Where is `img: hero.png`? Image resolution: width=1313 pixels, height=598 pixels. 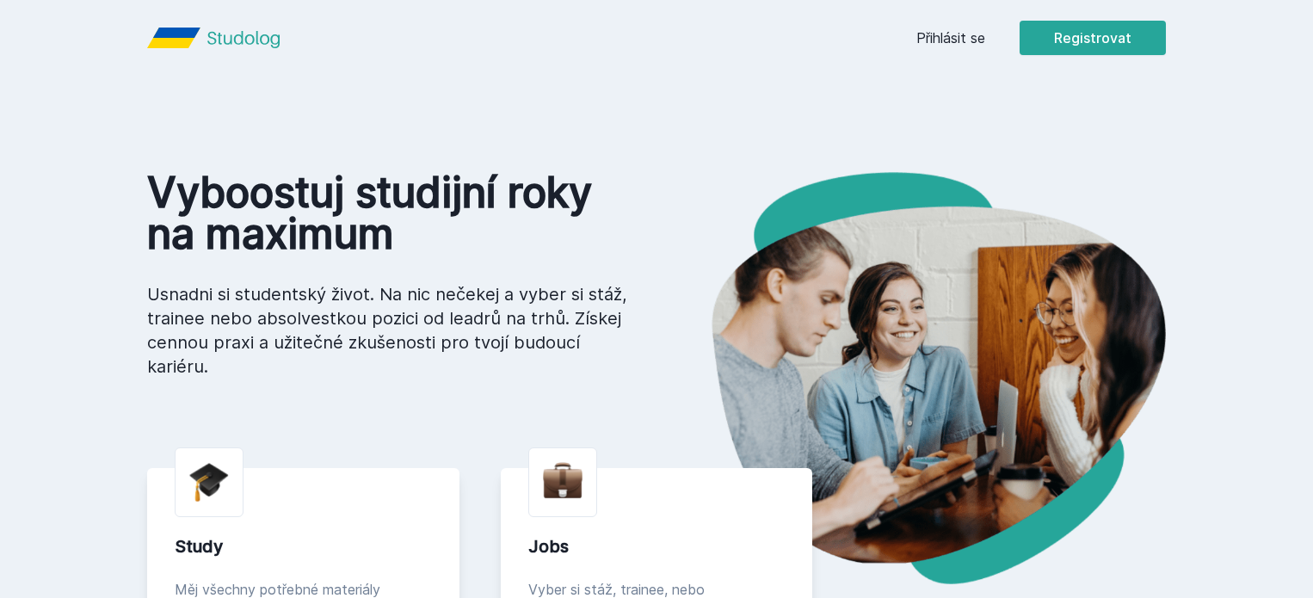
img: hero.png is located at coordinates (911, 378).